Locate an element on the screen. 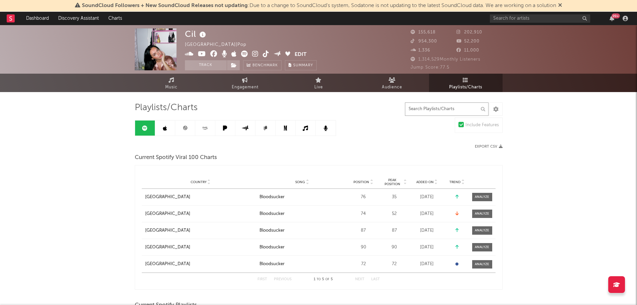  a: Engagement is located at coordinates (245, 83).